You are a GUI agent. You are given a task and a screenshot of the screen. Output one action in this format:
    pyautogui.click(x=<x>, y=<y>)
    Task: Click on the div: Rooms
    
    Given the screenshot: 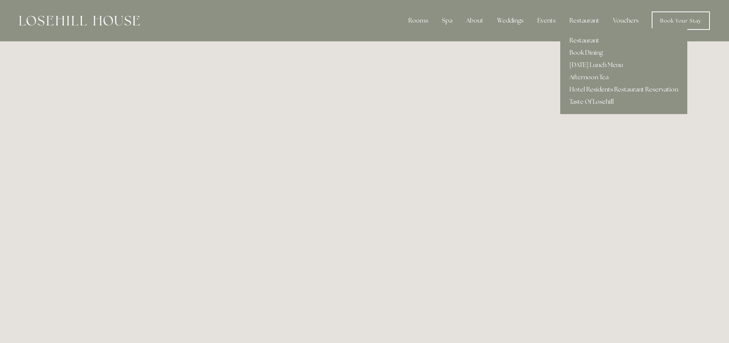 What is the action you would take?
    pyautogui.click(x=418, y=21)
    